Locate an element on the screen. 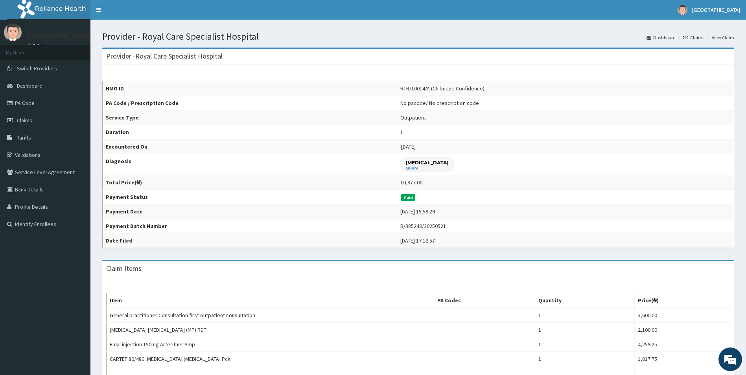  th: Quantity is located at coordinates (584, 301).